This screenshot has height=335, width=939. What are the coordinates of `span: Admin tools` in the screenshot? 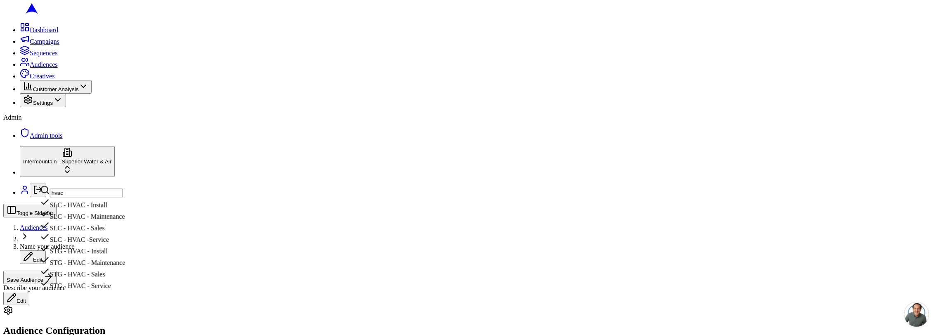 It's located at (46, 135).